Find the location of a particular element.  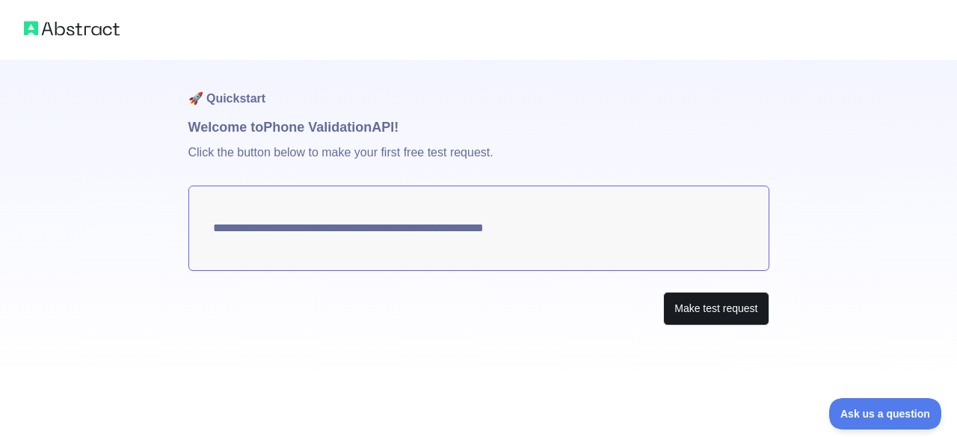

button: Make test request is located at coordinates (716, 308).